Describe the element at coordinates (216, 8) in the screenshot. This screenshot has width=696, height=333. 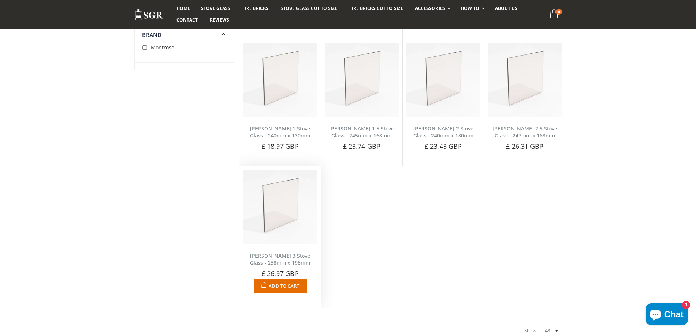
I see `a: Stove Glass` at that location.